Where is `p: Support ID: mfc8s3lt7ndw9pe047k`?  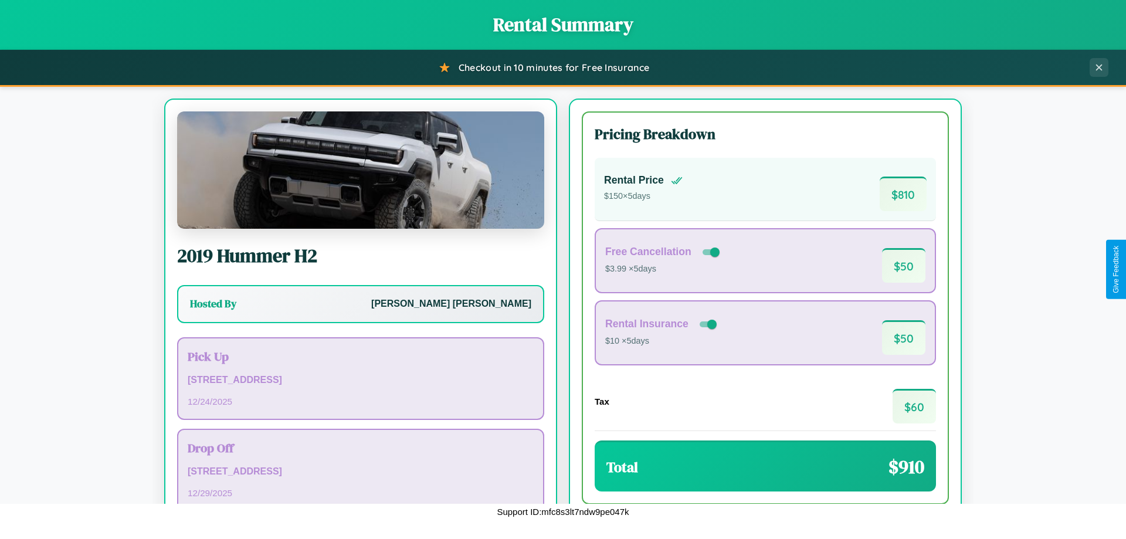 p: Support ID: mfc8s3lt7ndw9pe047k is located at coordinates (562, 511).